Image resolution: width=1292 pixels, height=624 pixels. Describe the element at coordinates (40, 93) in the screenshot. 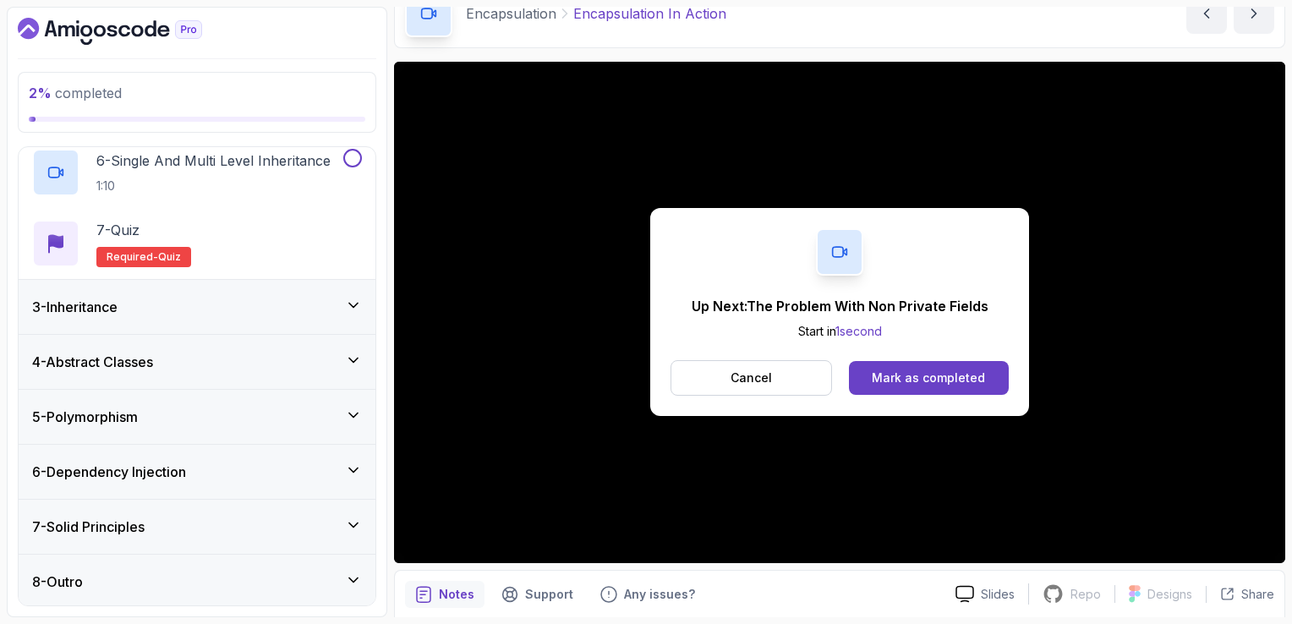

I see `span: 2 %` at that location.